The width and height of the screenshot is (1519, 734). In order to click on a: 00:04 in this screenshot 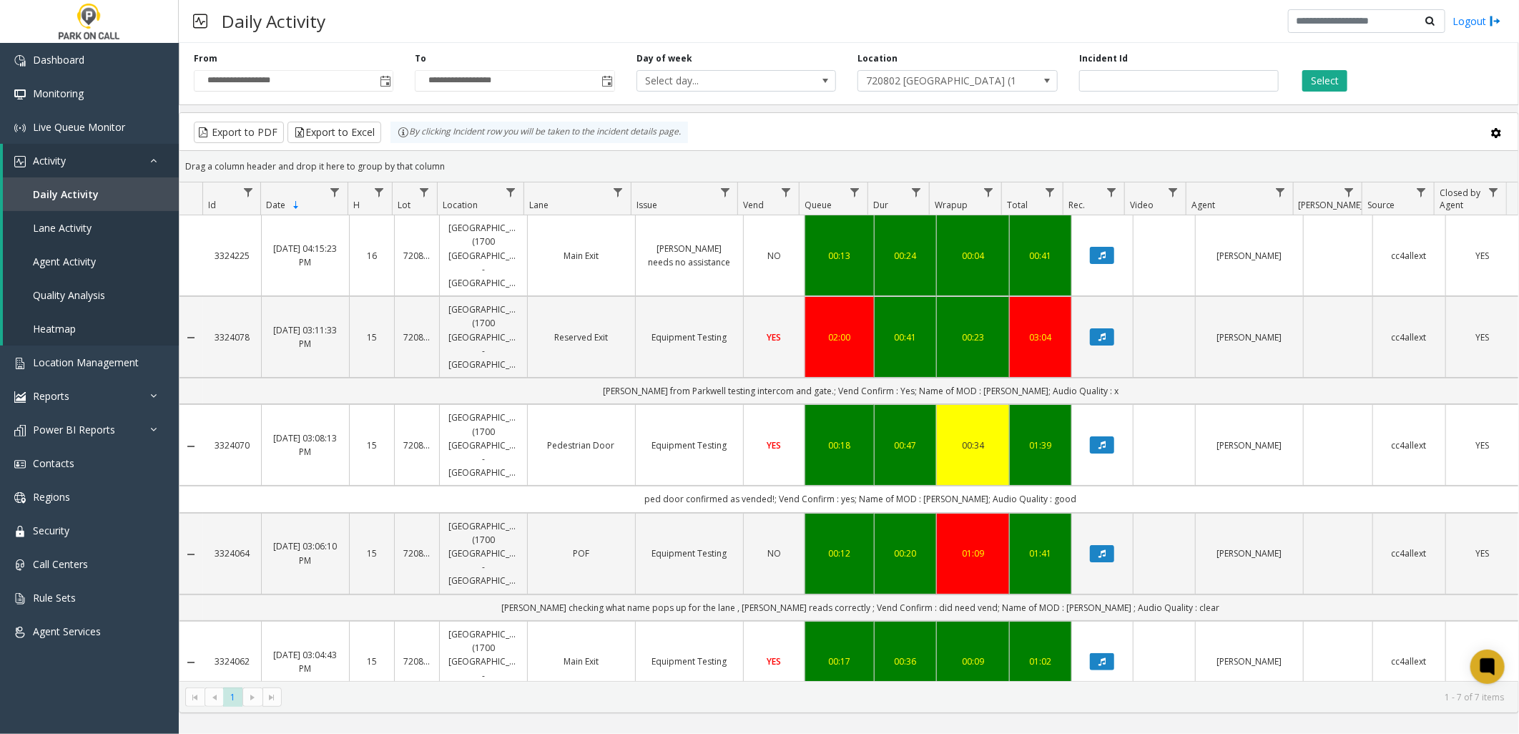, I will do `click(973, 255)`.